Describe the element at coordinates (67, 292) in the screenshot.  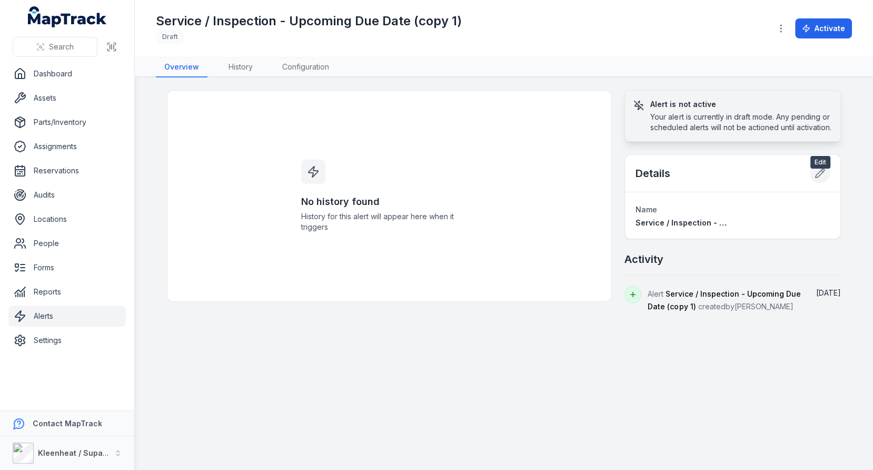
I see `a: Reports` at that location.